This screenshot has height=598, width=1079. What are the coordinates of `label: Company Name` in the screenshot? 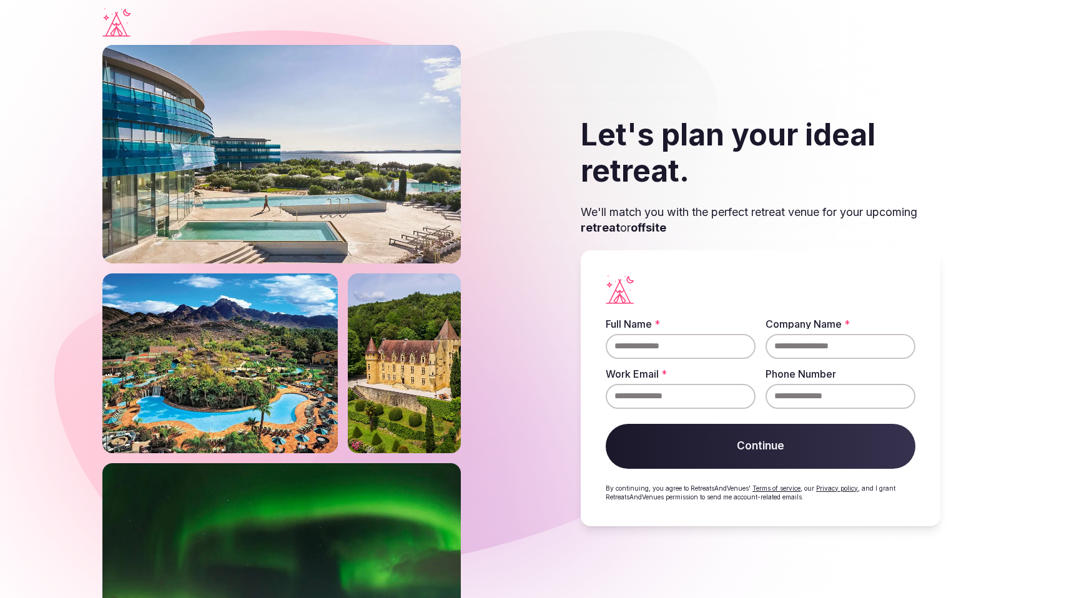 It's located at (841, 324).